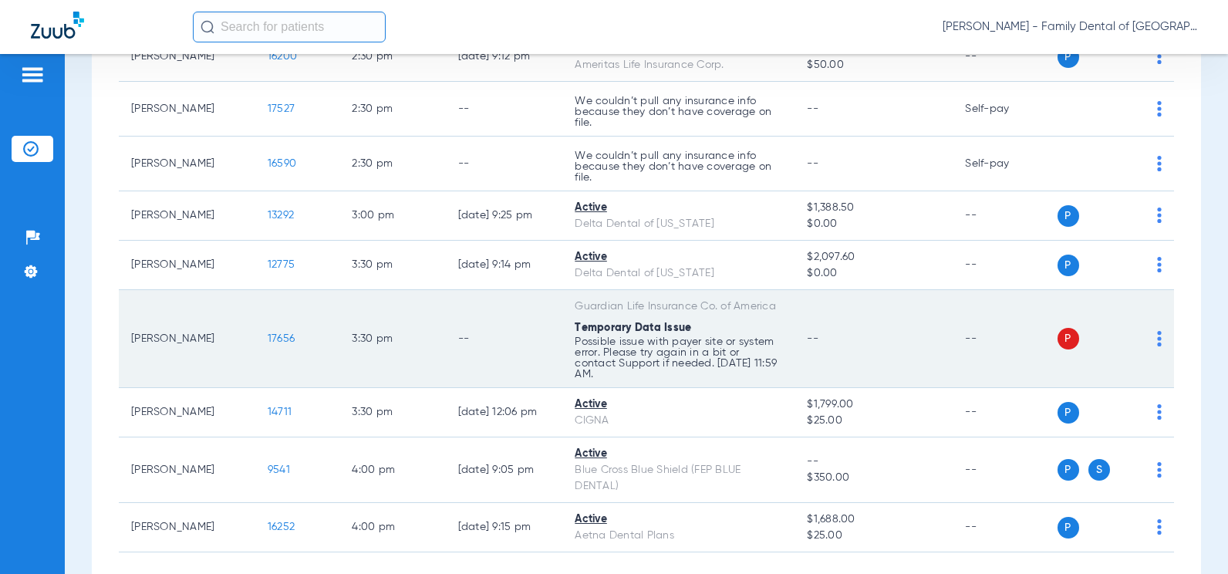  Describe the element at coordinates (282, 164) in the screenshot. I see `span: 16590` at that location.